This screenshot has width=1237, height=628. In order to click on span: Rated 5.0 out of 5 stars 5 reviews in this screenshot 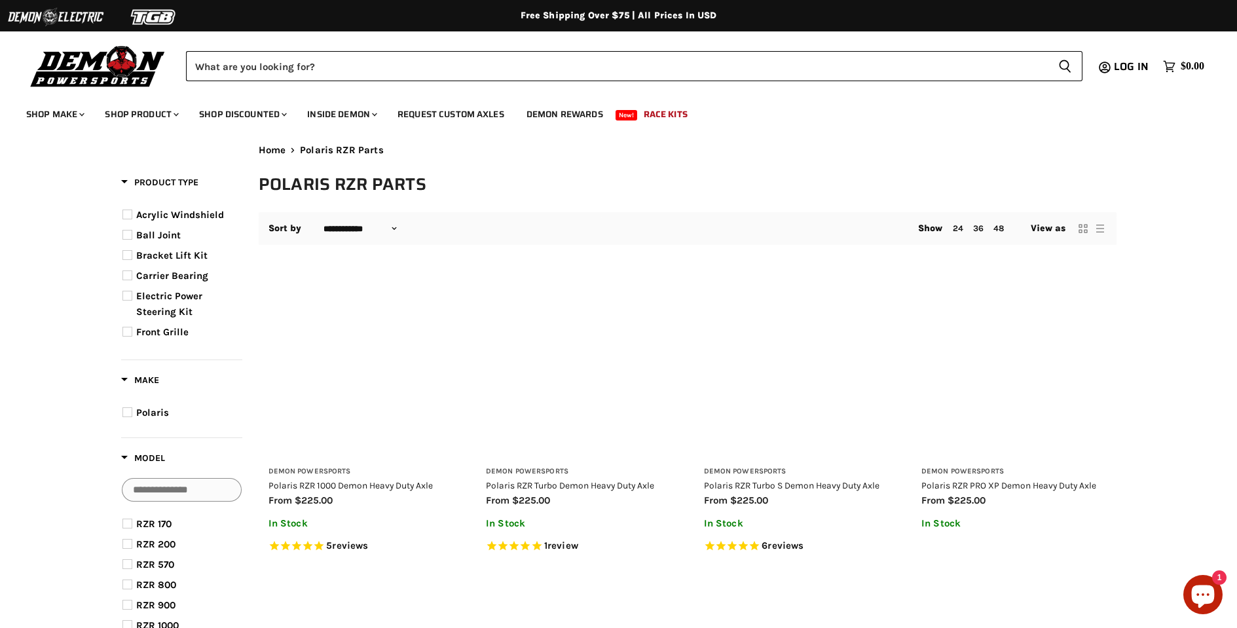, I will do `click(361, 546)`.